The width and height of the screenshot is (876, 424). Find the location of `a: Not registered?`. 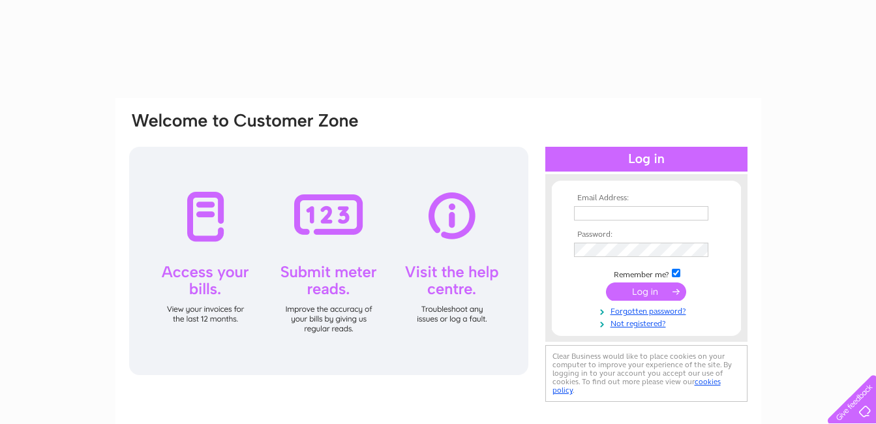

a: Not registered? is located at coordinates (648, 322).